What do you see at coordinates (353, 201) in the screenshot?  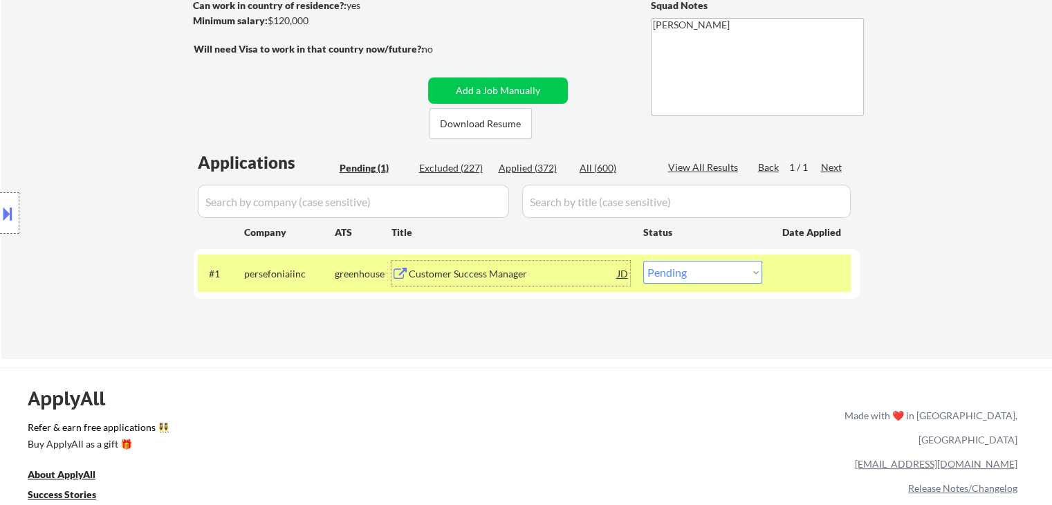 I see `input: Search by company (case sensitive)` at bounding box center [353, 201].